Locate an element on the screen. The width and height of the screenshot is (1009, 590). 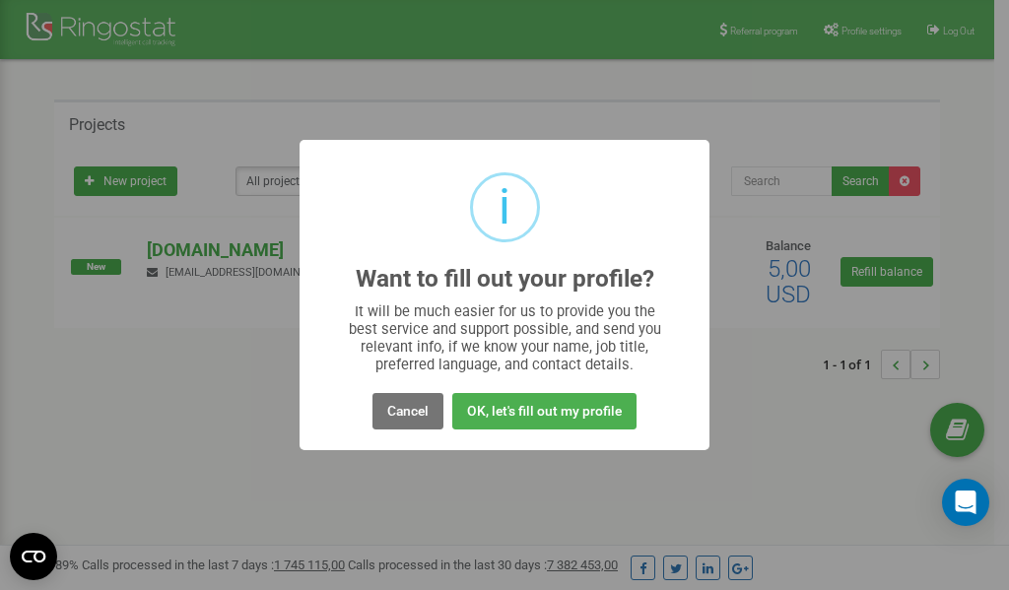
div: i is located at coordinates (505, 207).